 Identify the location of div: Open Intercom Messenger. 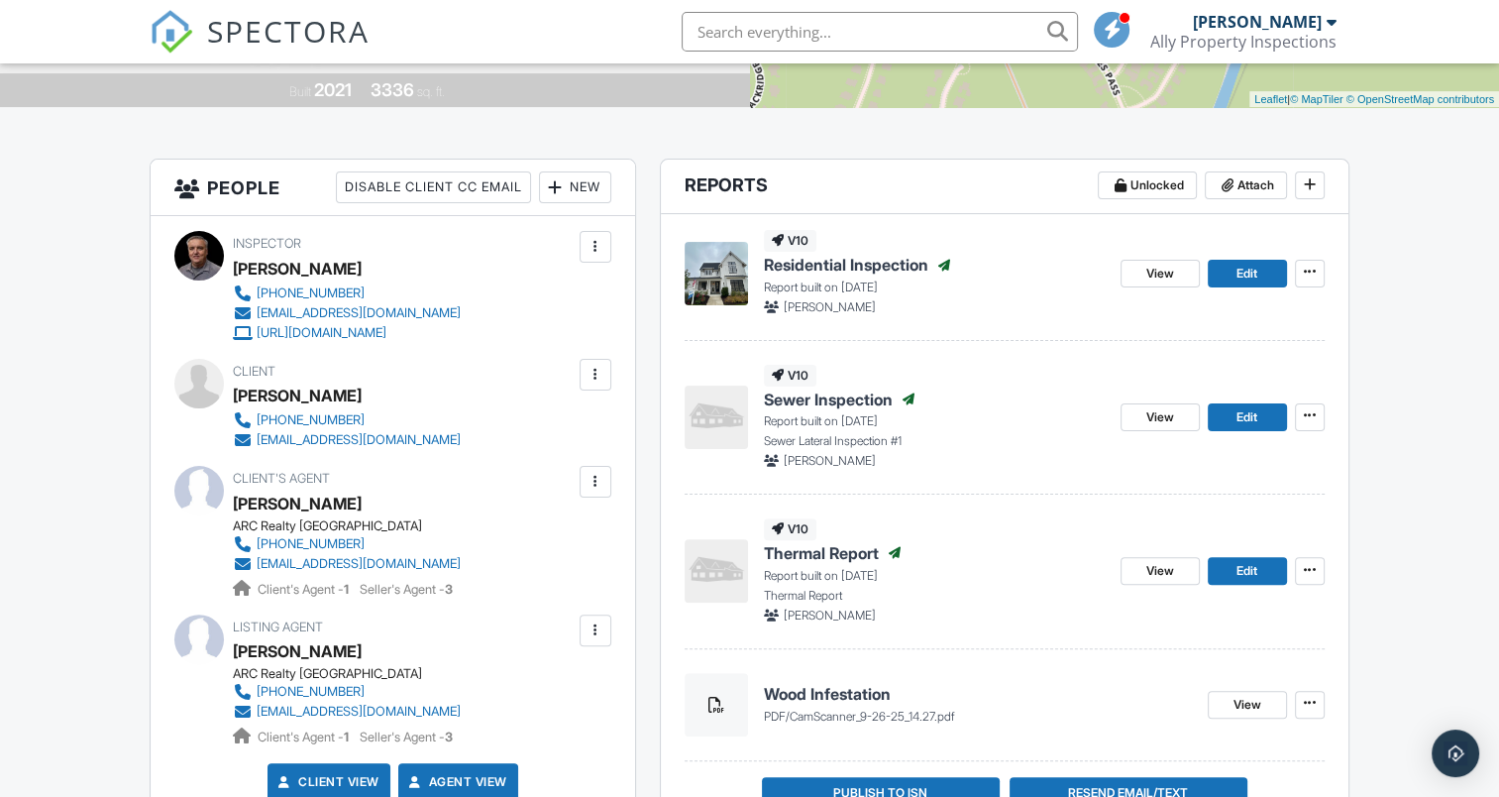
(1456, 753).